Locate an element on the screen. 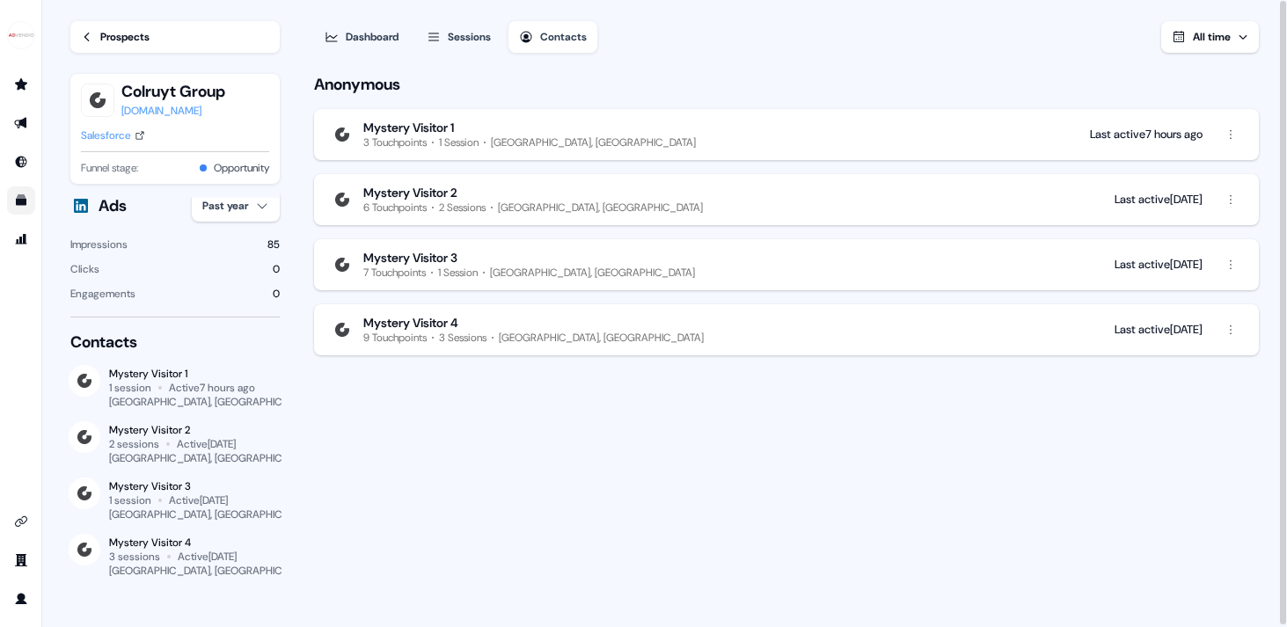  button: Contacts is located at coordinates (552, 37).